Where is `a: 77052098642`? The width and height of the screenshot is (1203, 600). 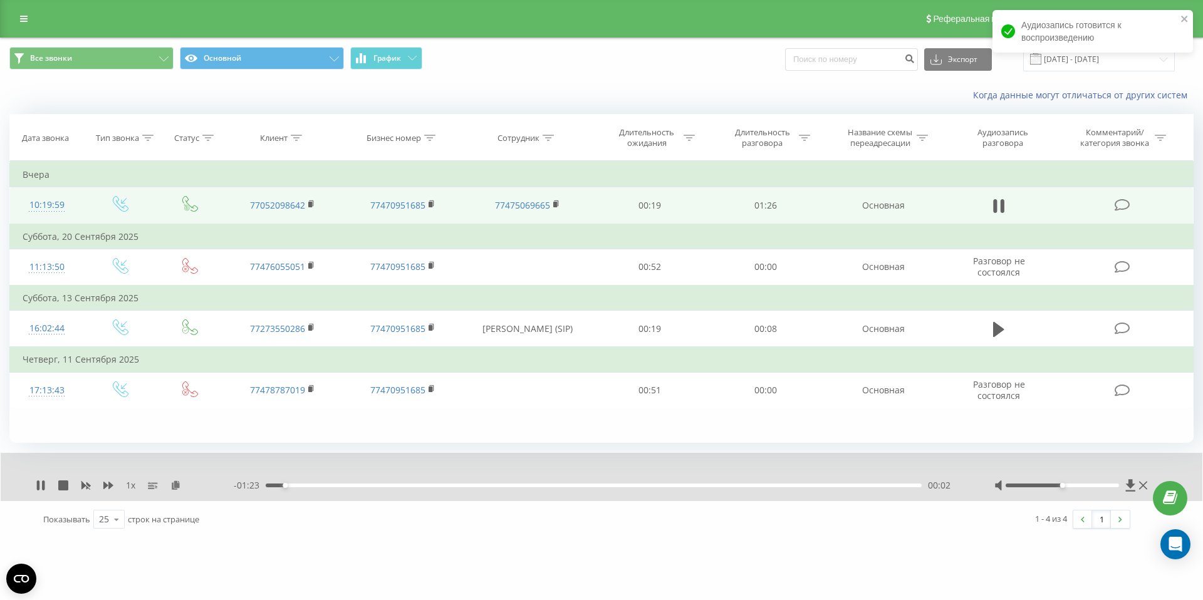 a: 77052098642 is located at coordinates (278, 205).